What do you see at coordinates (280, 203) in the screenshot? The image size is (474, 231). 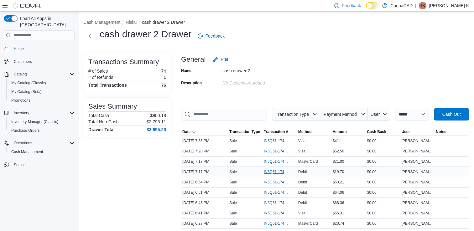 I see `button: IN5Q51-174105` at bounding box center [280, 203].